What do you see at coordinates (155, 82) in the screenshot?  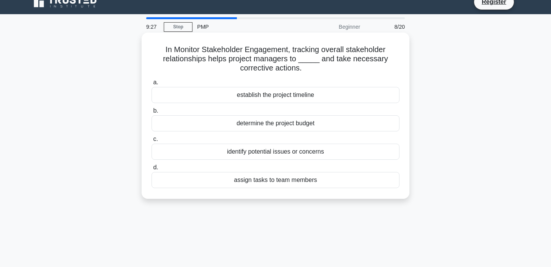 I see `span: a.` at bounding box center [155, 82].